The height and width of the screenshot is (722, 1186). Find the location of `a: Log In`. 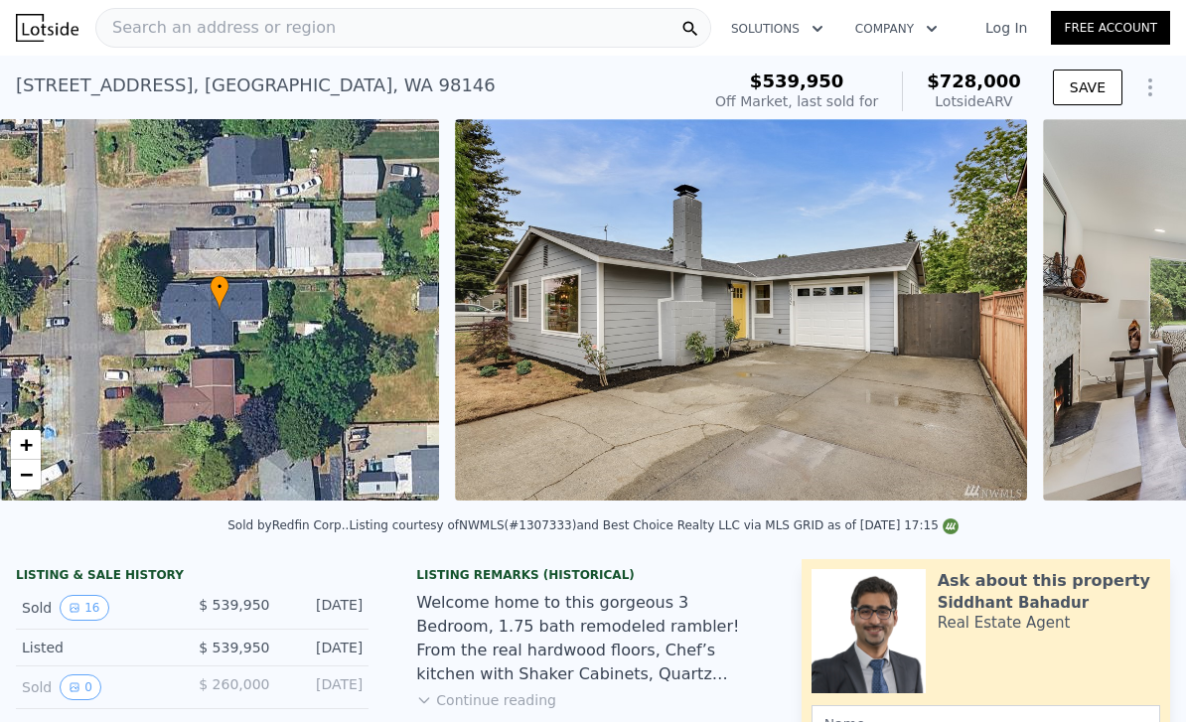

a: Log In is located at coordinates (1006, 28).